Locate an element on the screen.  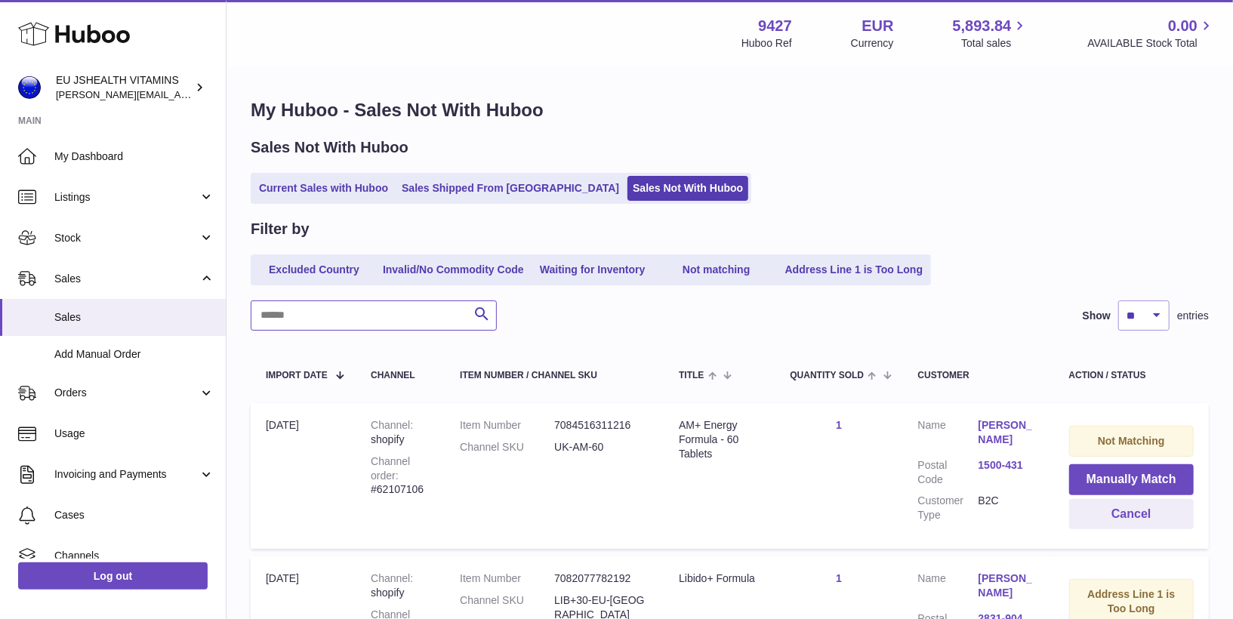
span: Cases is located at coordinates (134, 515).